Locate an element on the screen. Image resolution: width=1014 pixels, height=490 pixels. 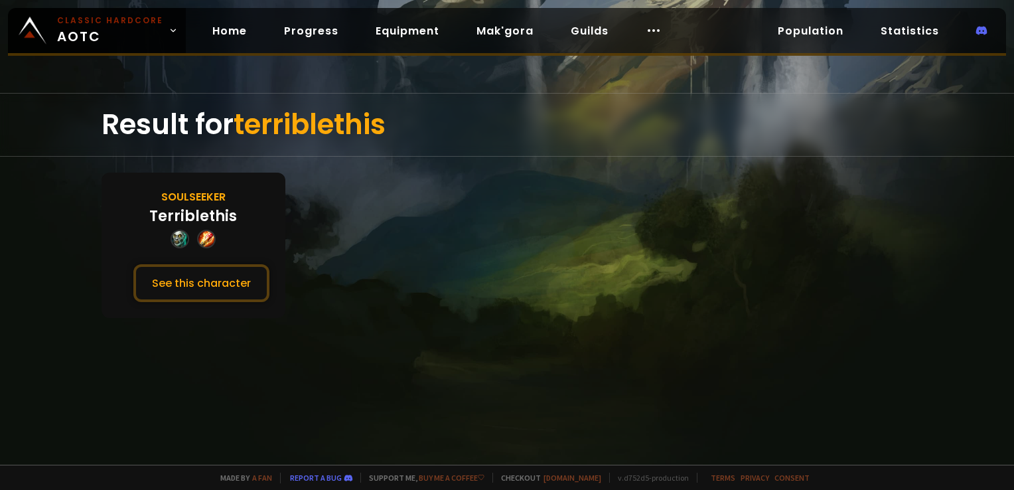
span: Support me, is located at coordinates (422, 477).